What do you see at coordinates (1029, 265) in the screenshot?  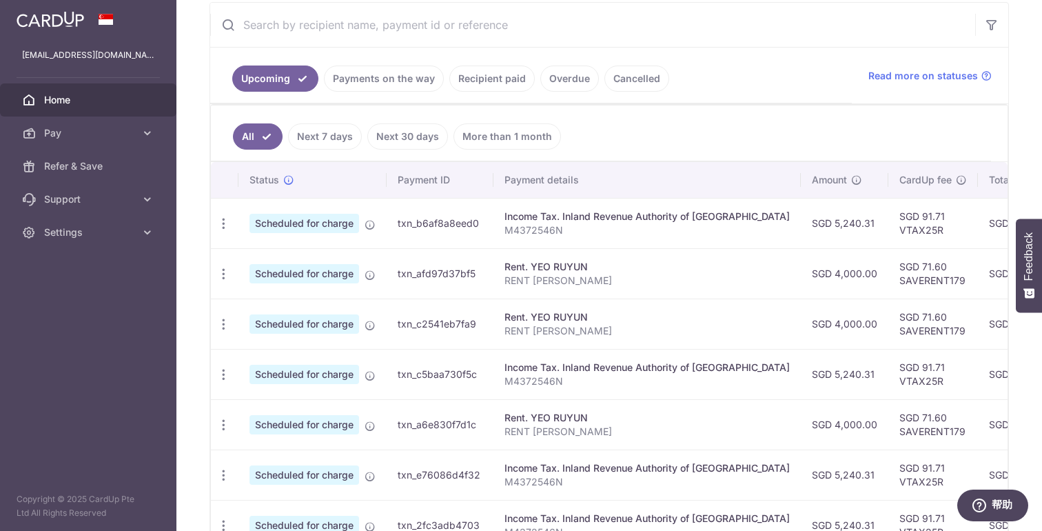 I see `button: Feedback - Show survey` at bounding box center [1029, 265].